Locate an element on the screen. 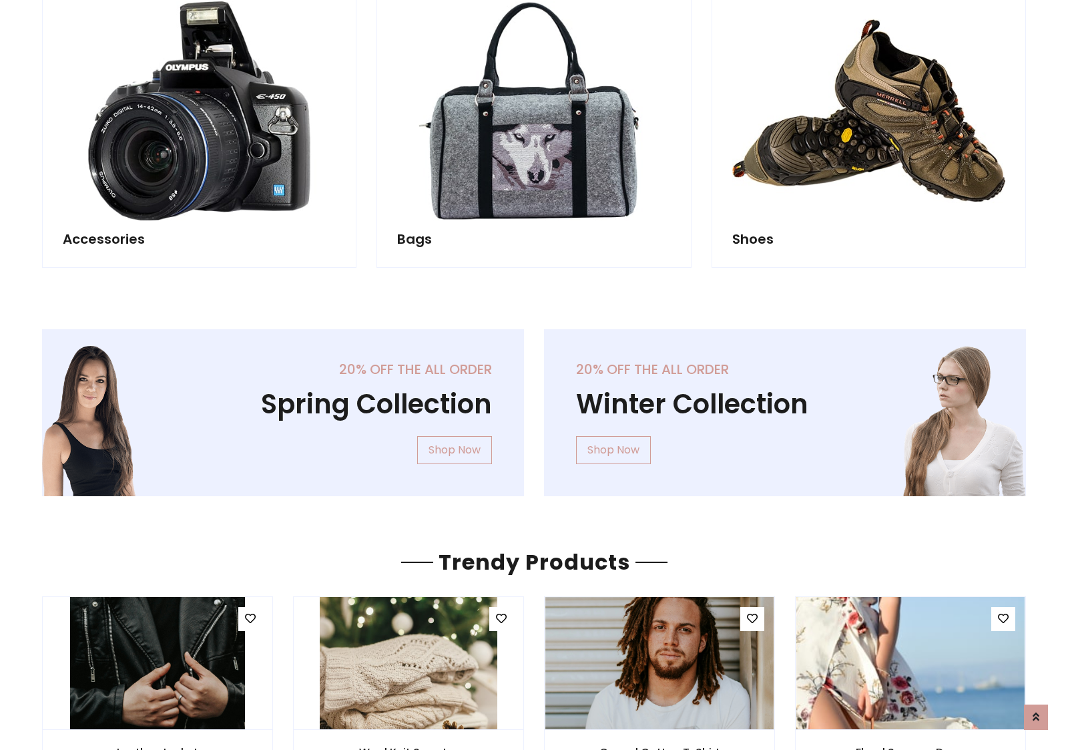 Image resolution: width=1068 pixels, height=750 pixels. h5: Bags is located at coordinates (533, 239).